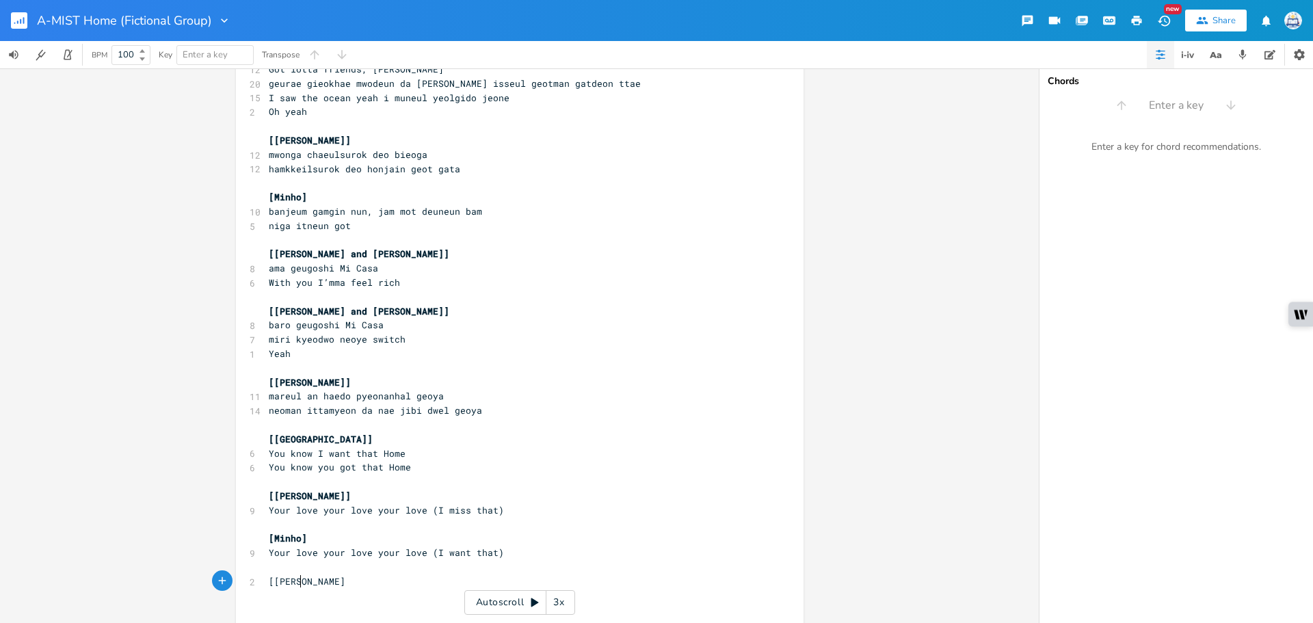 The image size is (1313, 623). Describe the element at coordinates (1293, 21) in the screenshot. I see `img: Sign In` at that location.